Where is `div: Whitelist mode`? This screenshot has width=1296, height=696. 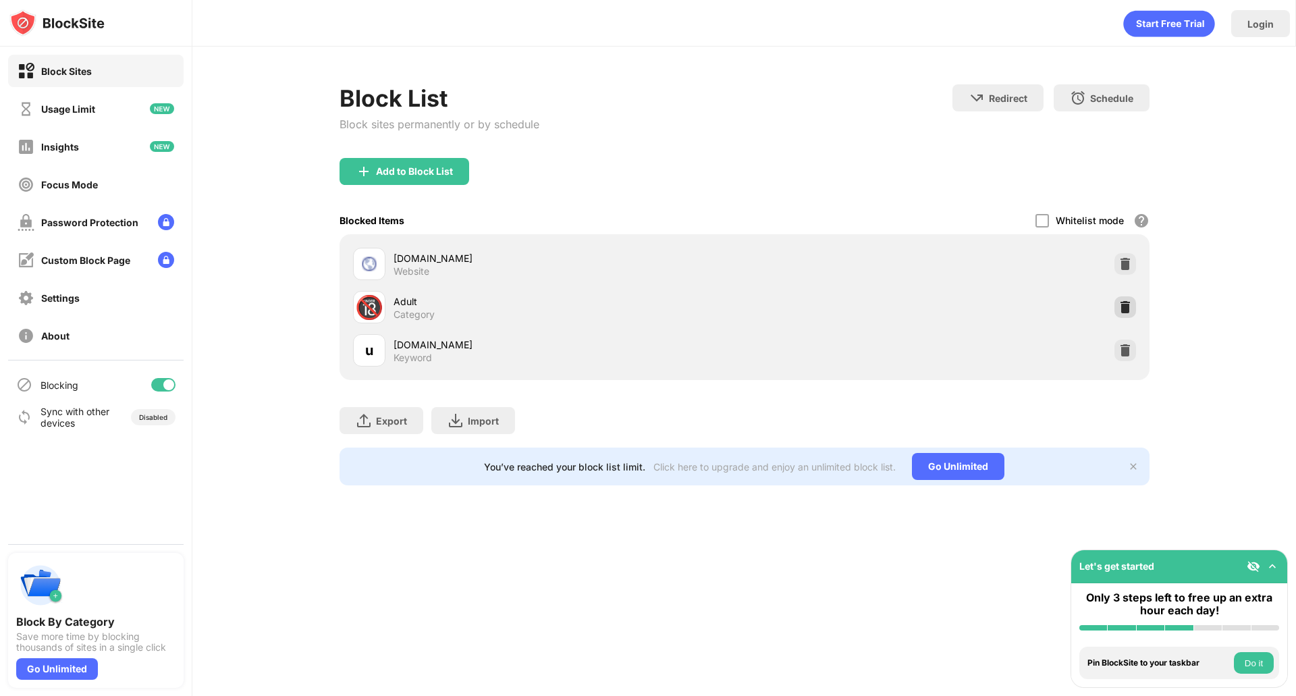 div: Whitelist mode is located at coordinates (1089, 220).